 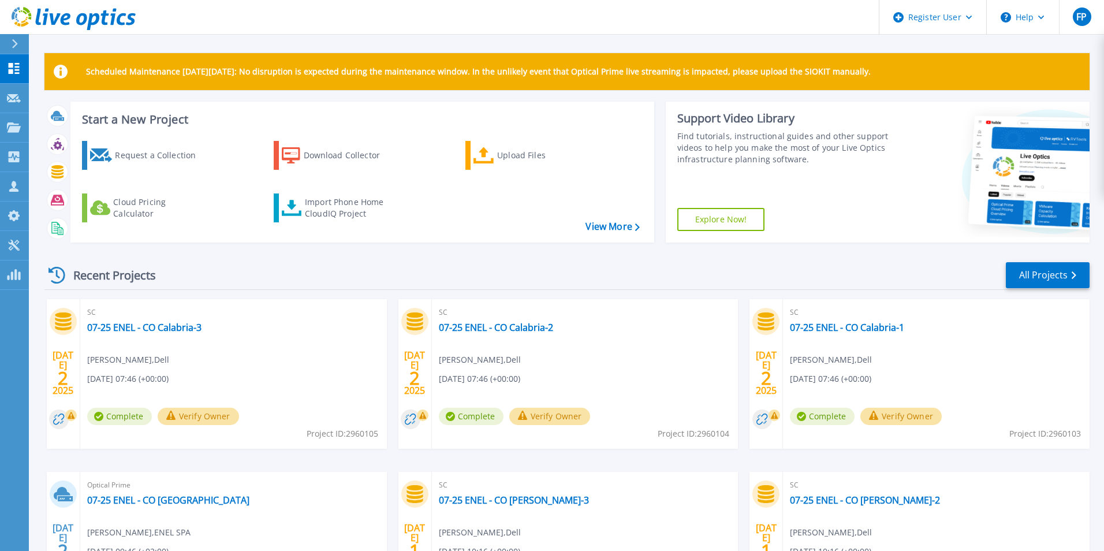 I want to click on a: Explore Now!, so click(x=721, y=219).